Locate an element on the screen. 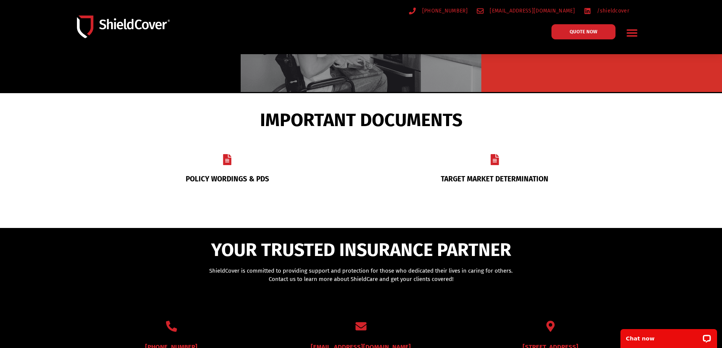  a: /shieldcover is located at coordinates (607, 11).